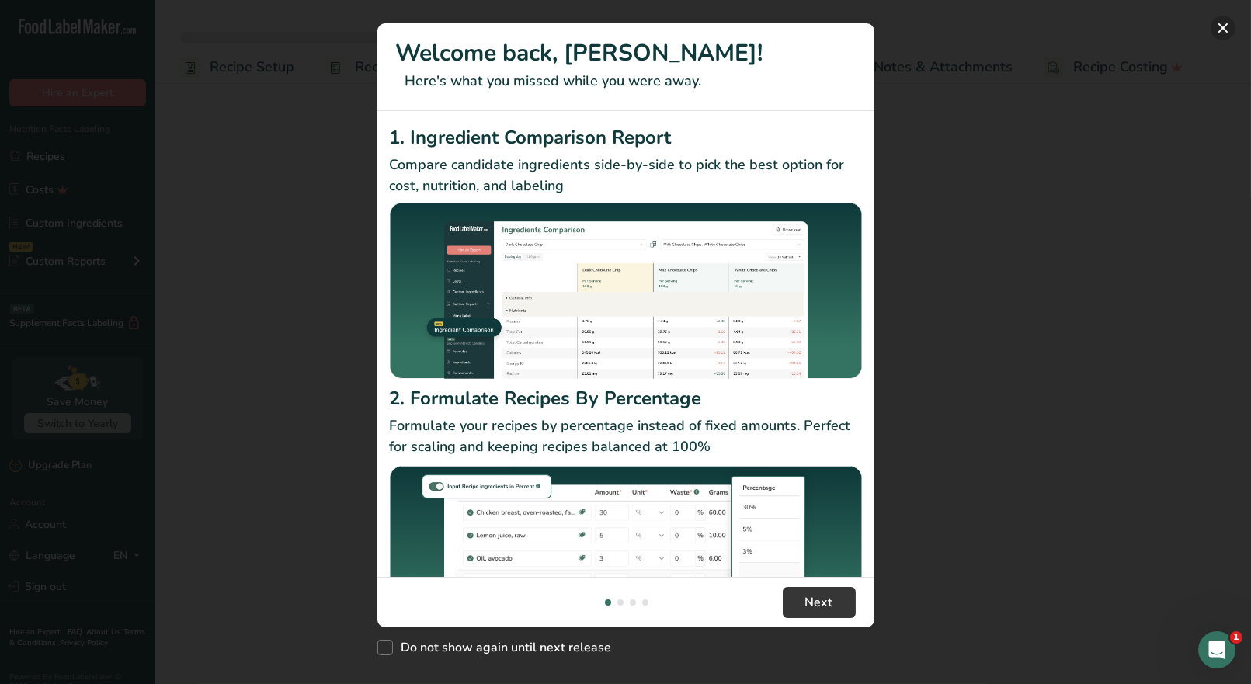 The image size is (1251, 684). Describe the element at coordinates (503, 648) in the screenshot. I see `span: Do not show again until next release` at that location.